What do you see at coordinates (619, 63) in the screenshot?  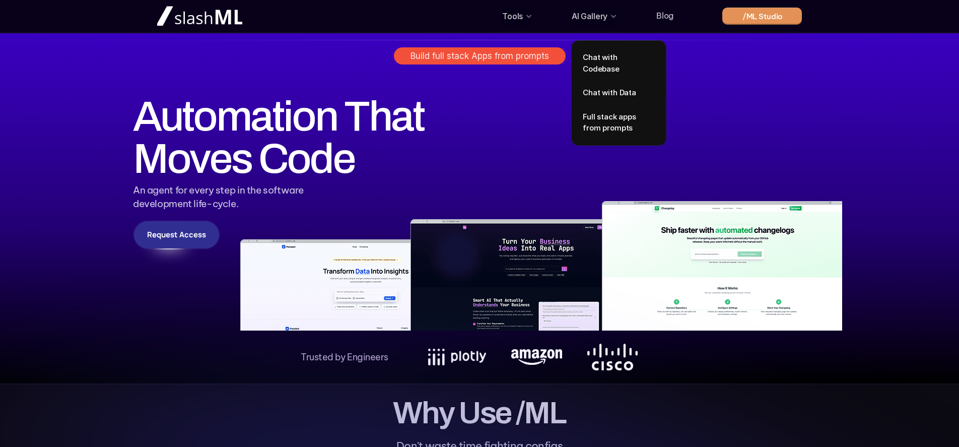 I see `a: Chat with Codebase` at bounding box center [619, 63].